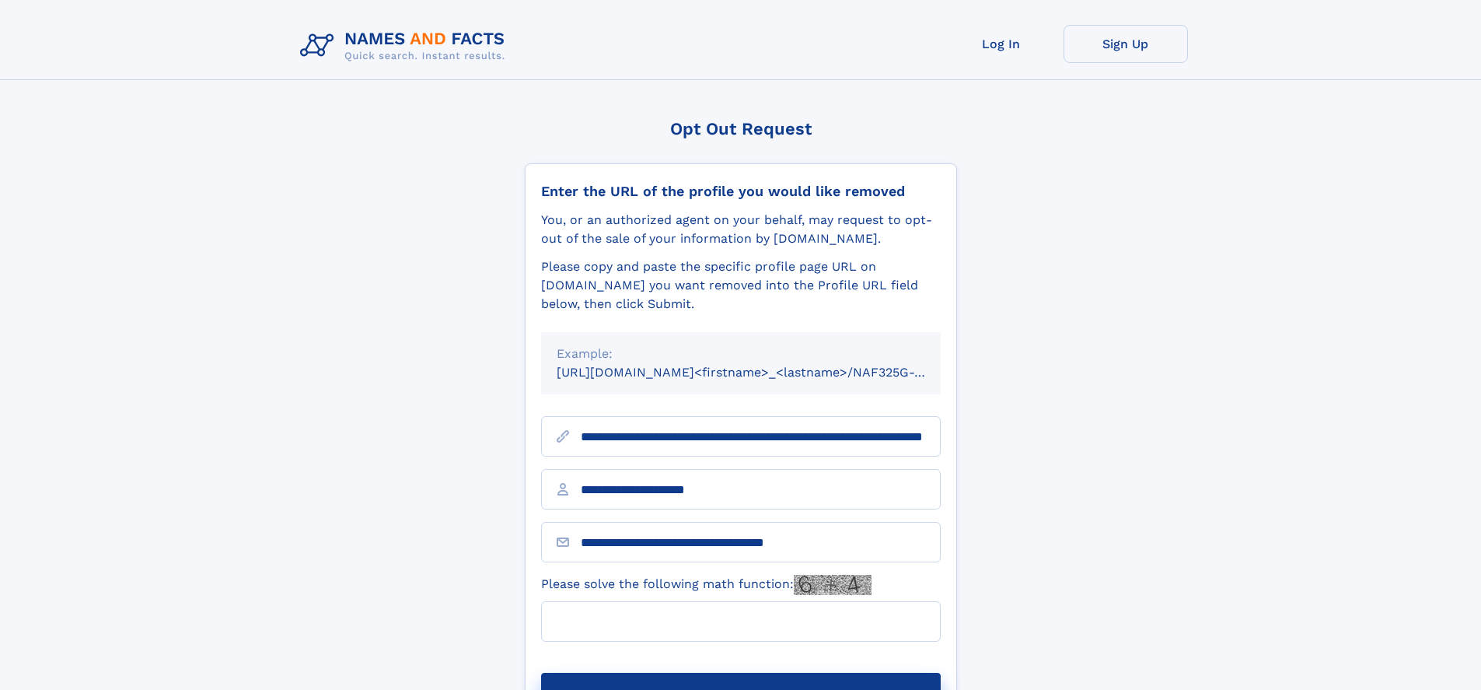 This screenshot has width=1481, height=690. I want to click on img: Logo Names and Facts, so click(406, 46).